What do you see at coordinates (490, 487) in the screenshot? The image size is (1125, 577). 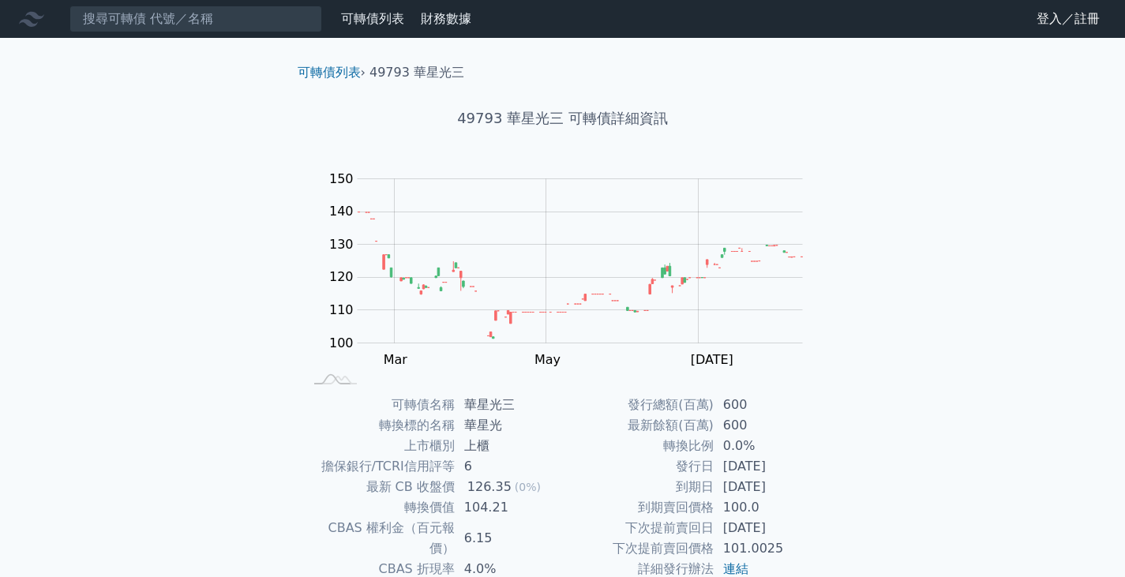 I see `div: 126.35` at bounding box center [490, 487].